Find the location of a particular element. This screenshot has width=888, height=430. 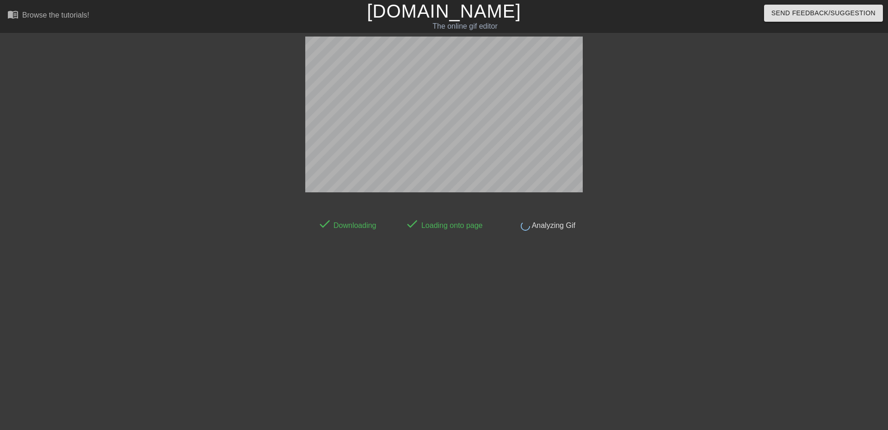

div: Browse the tutorials! is located at coordinates (56, 15).